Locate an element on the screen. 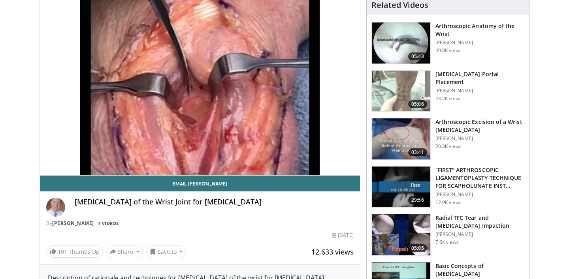  a: 101 Thumbs Up is located at coordinates (75, 251).